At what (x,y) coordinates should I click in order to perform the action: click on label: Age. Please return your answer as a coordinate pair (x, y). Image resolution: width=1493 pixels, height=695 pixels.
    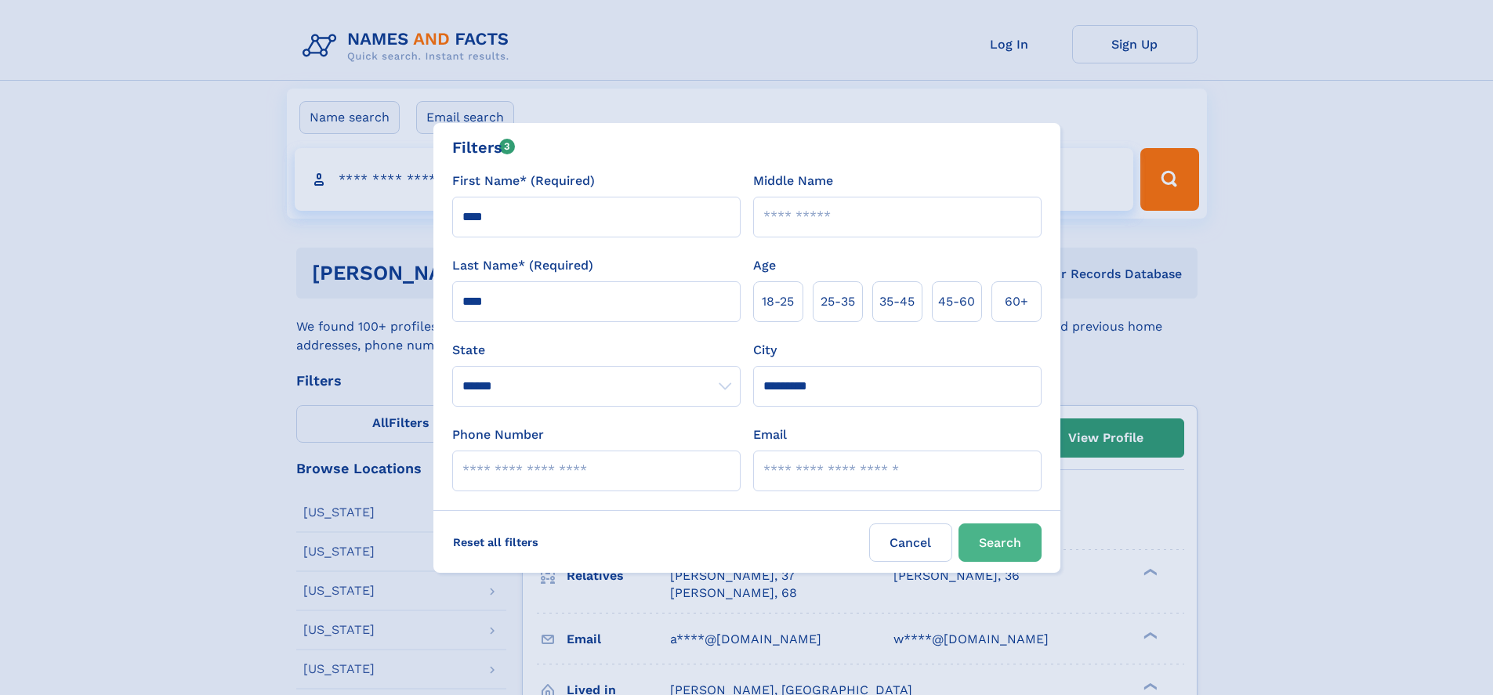
    Looking at the image, I should click on (764, 266).